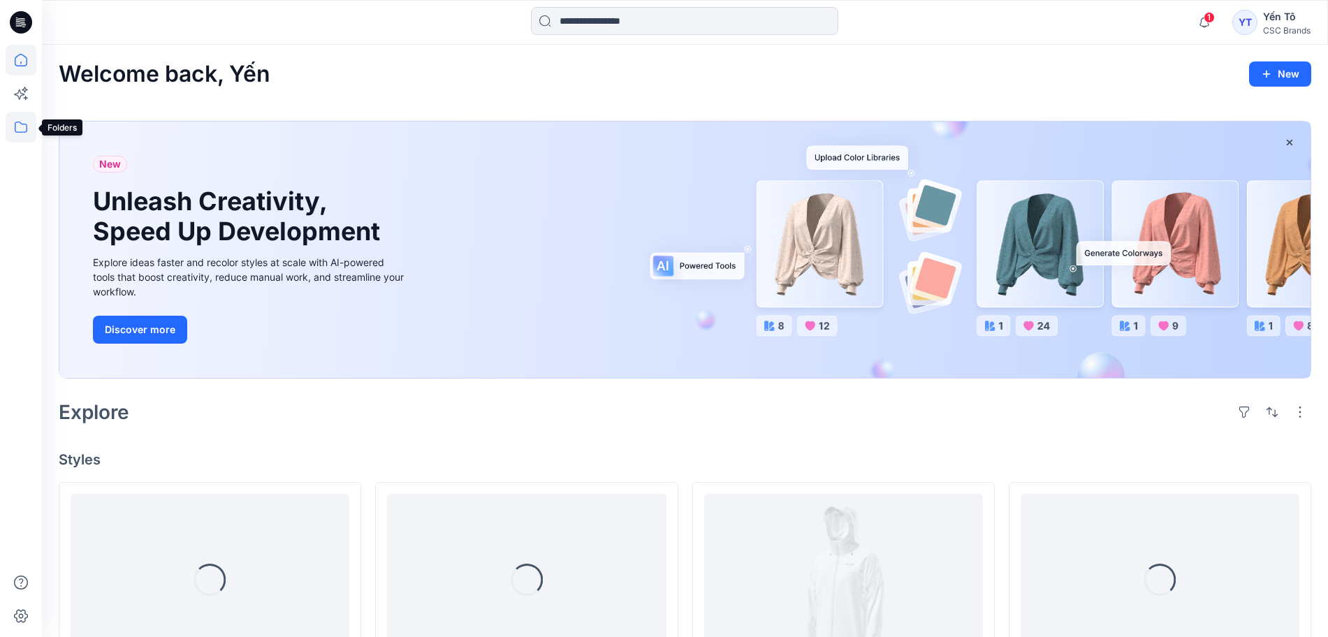  What do you see at coordinates (1287, 30) in the screenshot?
I see `div: CSC Brands` at bounding box center [1287, 30].